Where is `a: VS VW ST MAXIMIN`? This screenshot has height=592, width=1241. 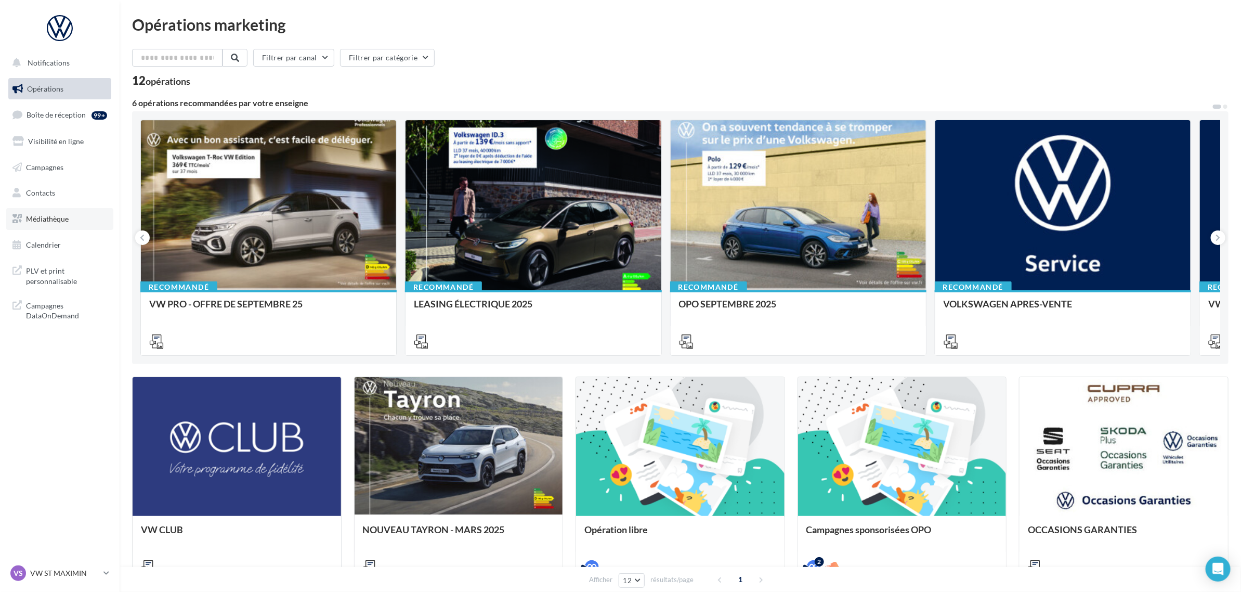
a: VS VW ST MAXIMIN is located at coordinates (60, 573).